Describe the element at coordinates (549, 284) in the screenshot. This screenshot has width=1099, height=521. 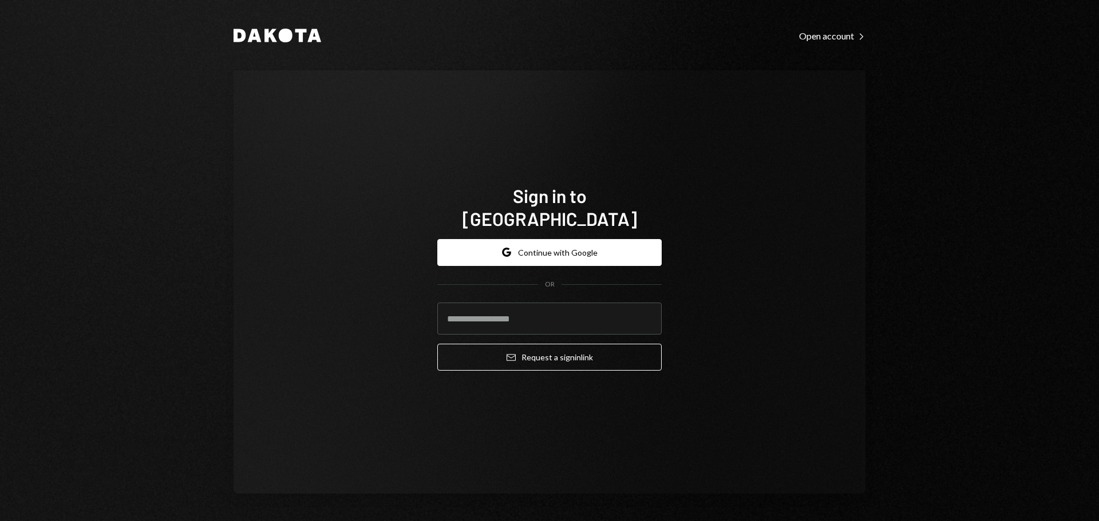
I see `div: OR` at that location.